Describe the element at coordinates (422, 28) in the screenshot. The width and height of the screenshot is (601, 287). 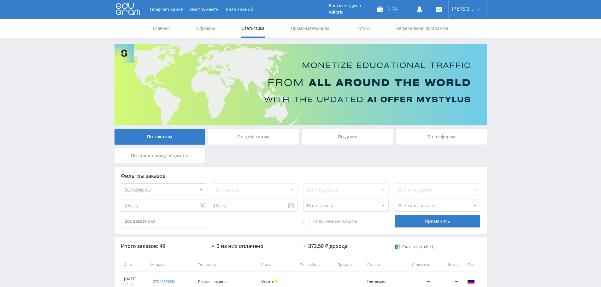
I see `a: Реферальная программа` at that location.